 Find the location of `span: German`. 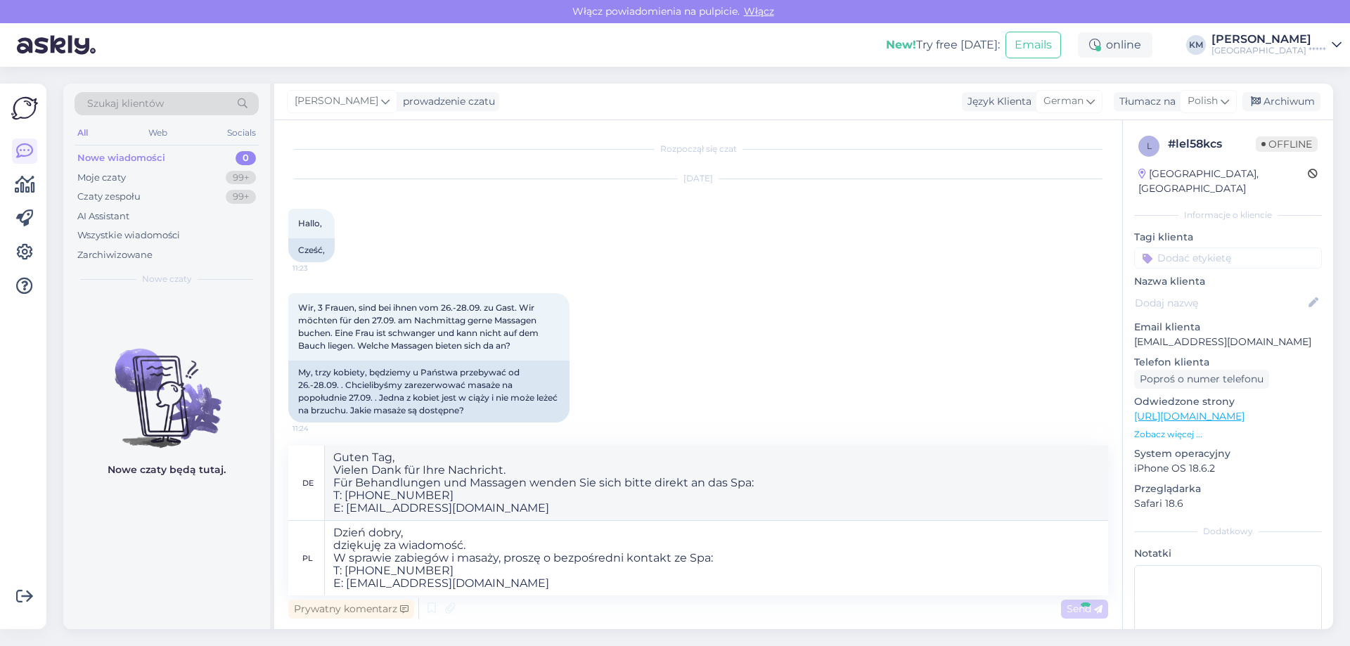

span: German is located at coordinates (1063, 101).